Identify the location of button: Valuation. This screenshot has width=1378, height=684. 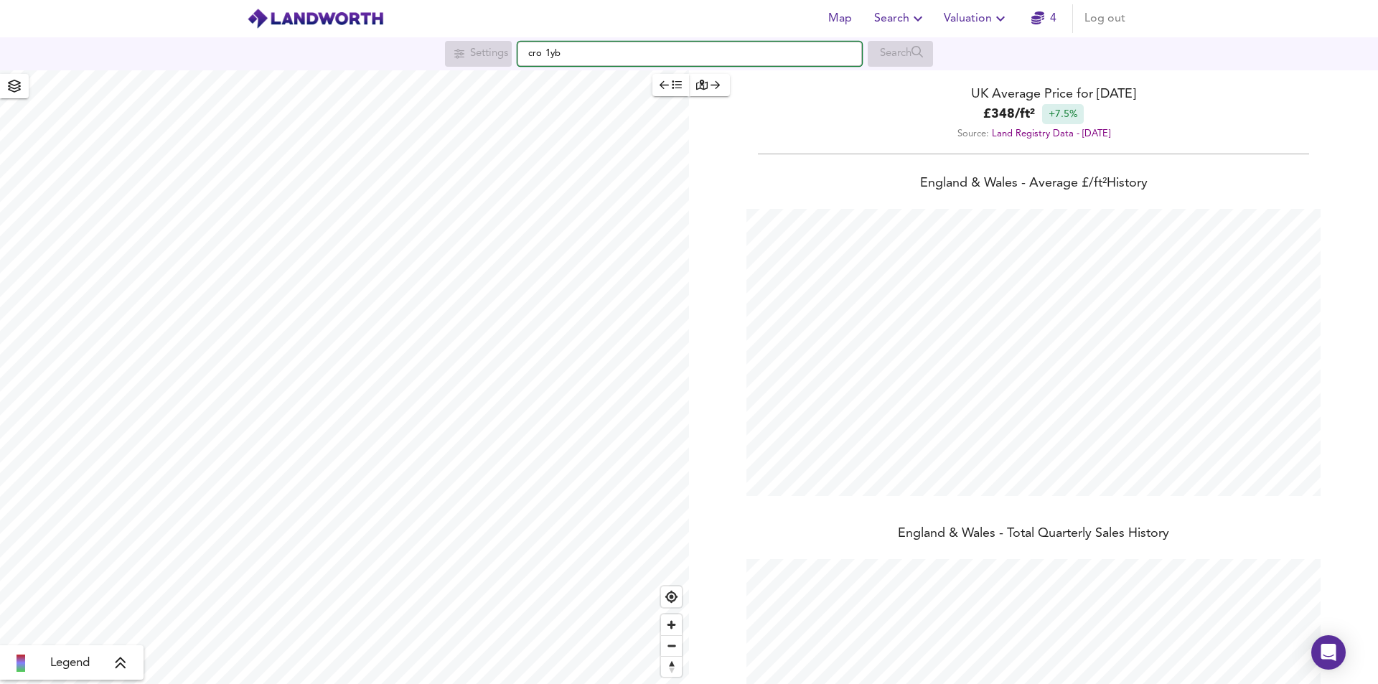
(976, 19).